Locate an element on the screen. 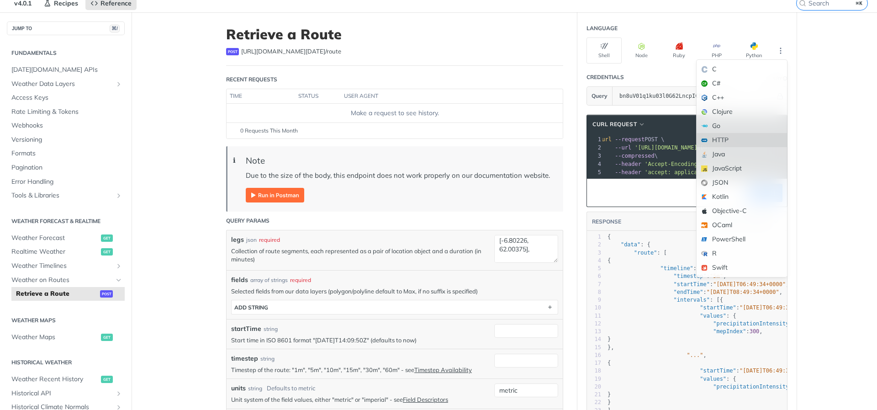  span: fields is located at coordinates (239, 280).